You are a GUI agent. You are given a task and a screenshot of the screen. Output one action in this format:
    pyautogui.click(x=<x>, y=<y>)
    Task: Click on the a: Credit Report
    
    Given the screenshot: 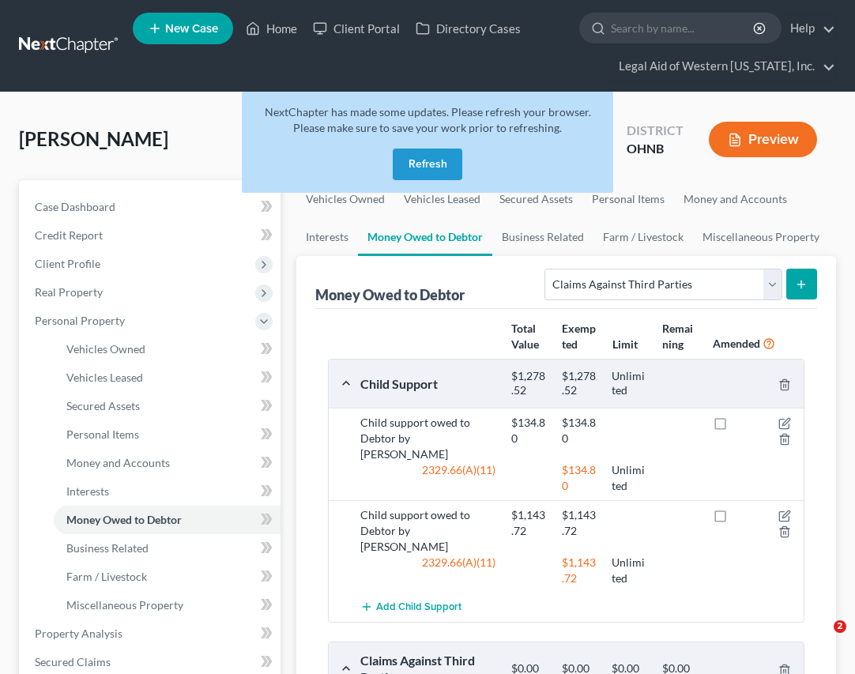 What is the action you would take?
    pyautogui.click(x=151, y=236)
    